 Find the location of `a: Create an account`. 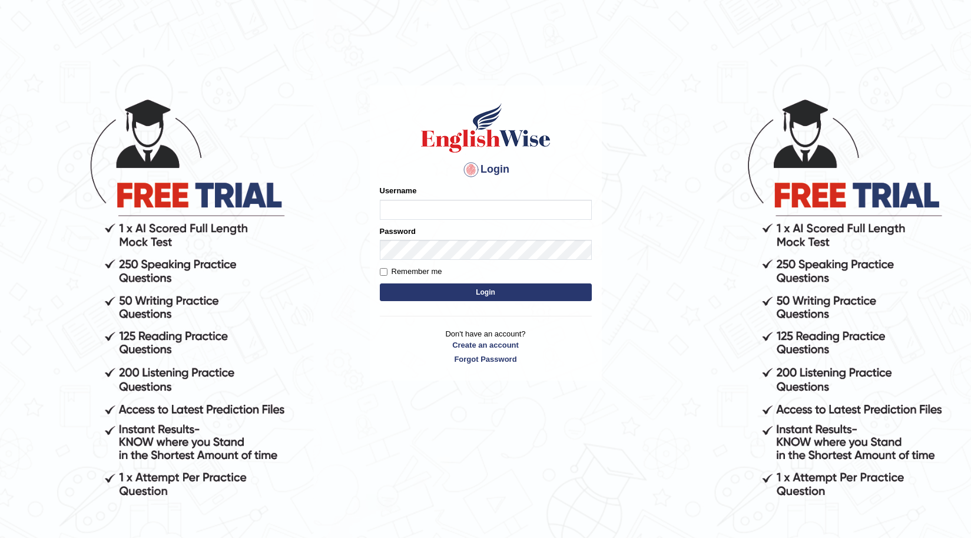

a: Create an account is located at coordinates (486, 345).